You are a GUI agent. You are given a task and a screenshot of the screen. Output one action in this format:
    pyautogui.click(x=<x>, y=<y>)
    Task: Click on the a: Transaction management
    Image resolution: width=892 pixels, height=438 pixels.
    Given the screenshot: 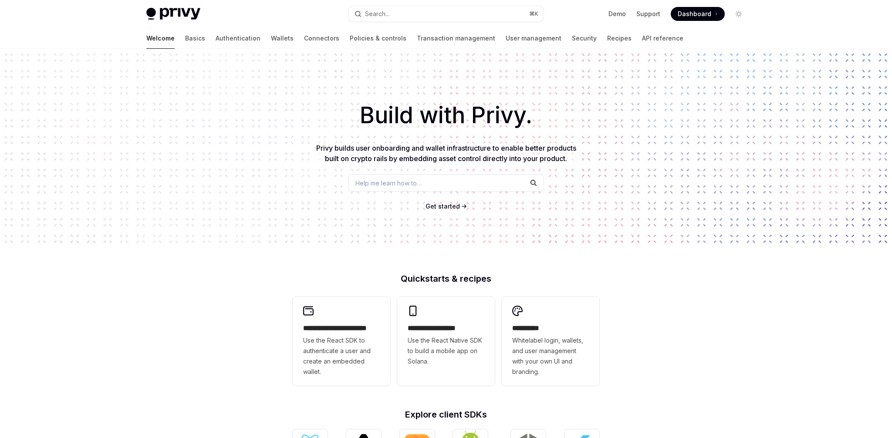 What is the action you would take?
    pyautogui.click(x=456, y=38)
    